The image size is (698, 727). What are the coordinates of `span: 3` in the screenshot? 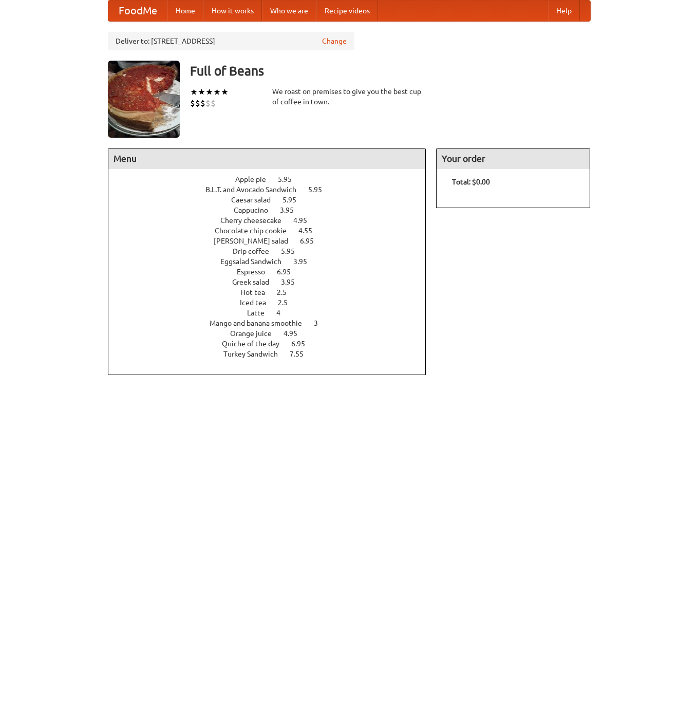 It's located at (321, 323).